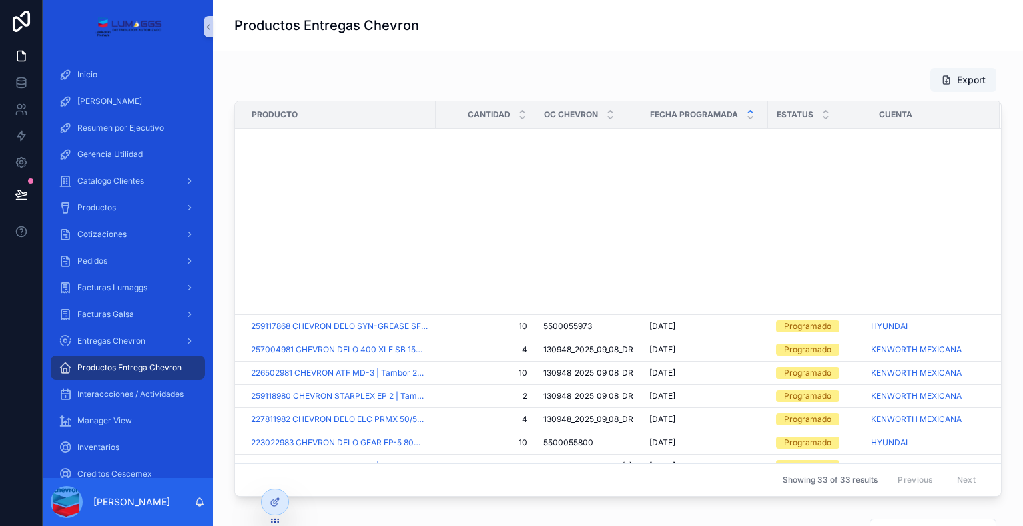  What do you see at coordinates (128, 368) in the screenshot?
I see `a: Productos Entrega Chevron` at bounding box center [128, 368].